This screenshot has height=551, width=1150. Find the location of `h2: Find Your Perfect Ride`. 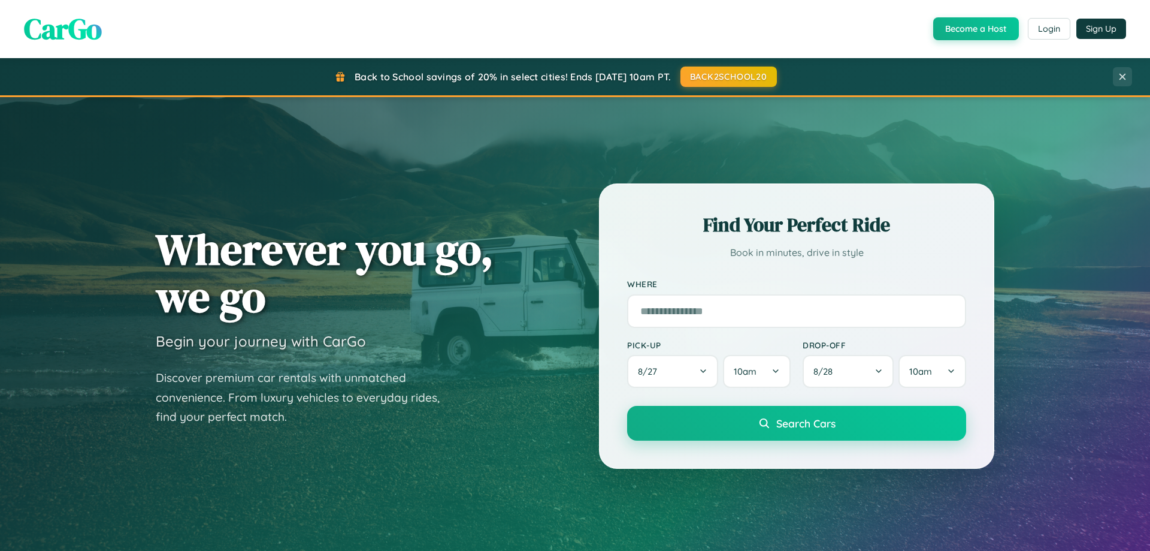

h2: Find Your Perfect Ride is located at coordinates (797, 225).